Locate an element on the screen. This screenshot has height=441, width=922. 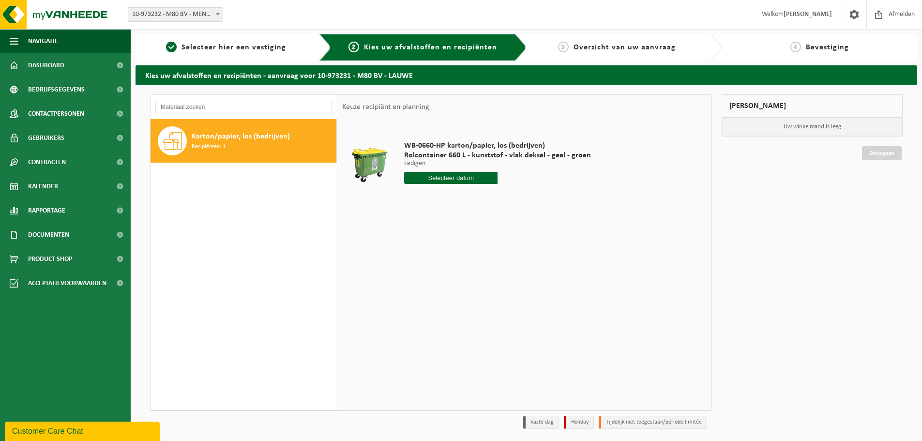
span: Kalender is located at coordinates (43, 186).